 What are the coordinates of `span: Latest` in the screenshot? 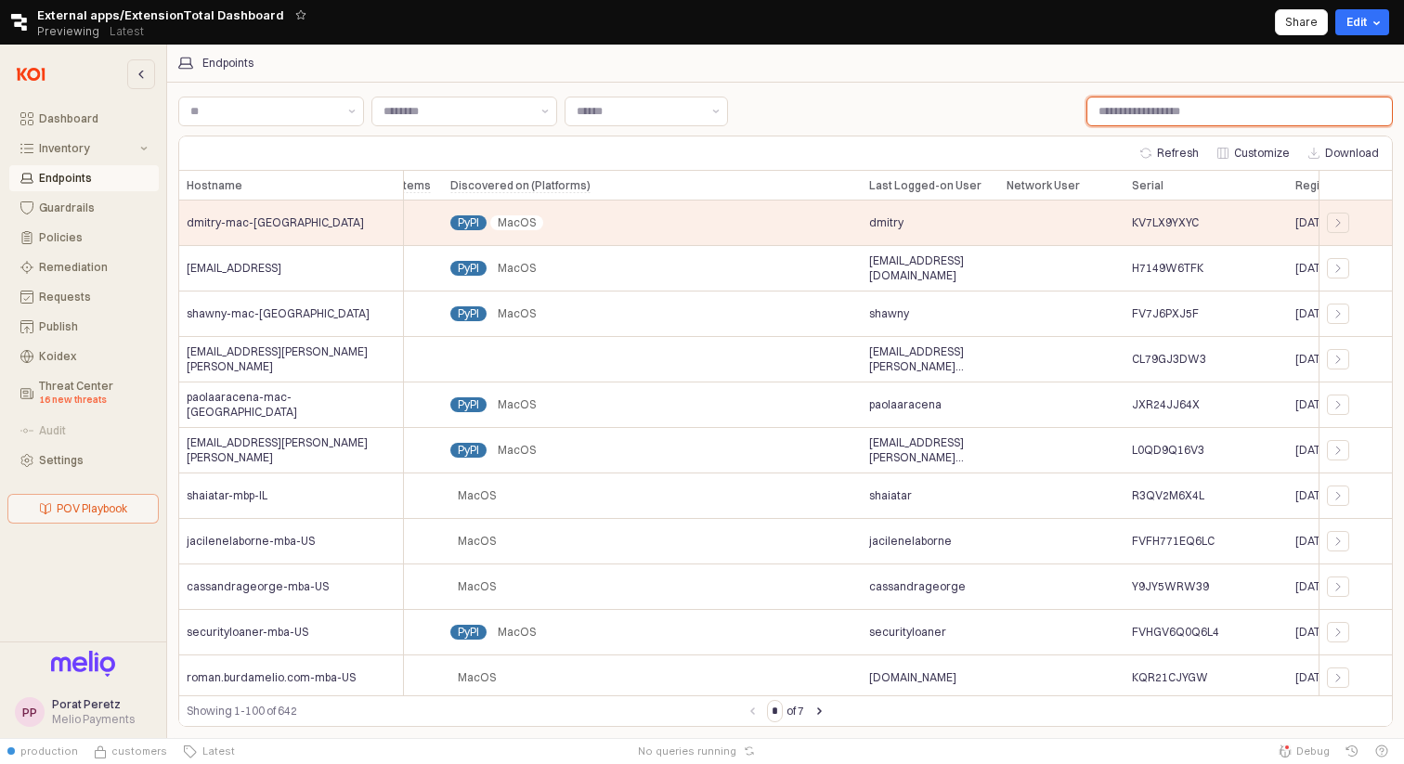 It's located at (215, 751).